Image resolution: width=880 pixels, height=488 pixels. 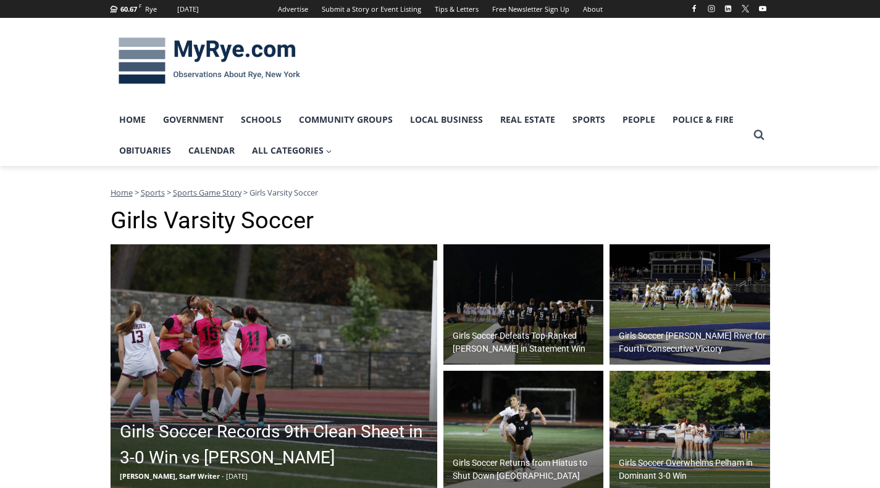 I want to click on a: Calendar, so click(x=211, y=151).